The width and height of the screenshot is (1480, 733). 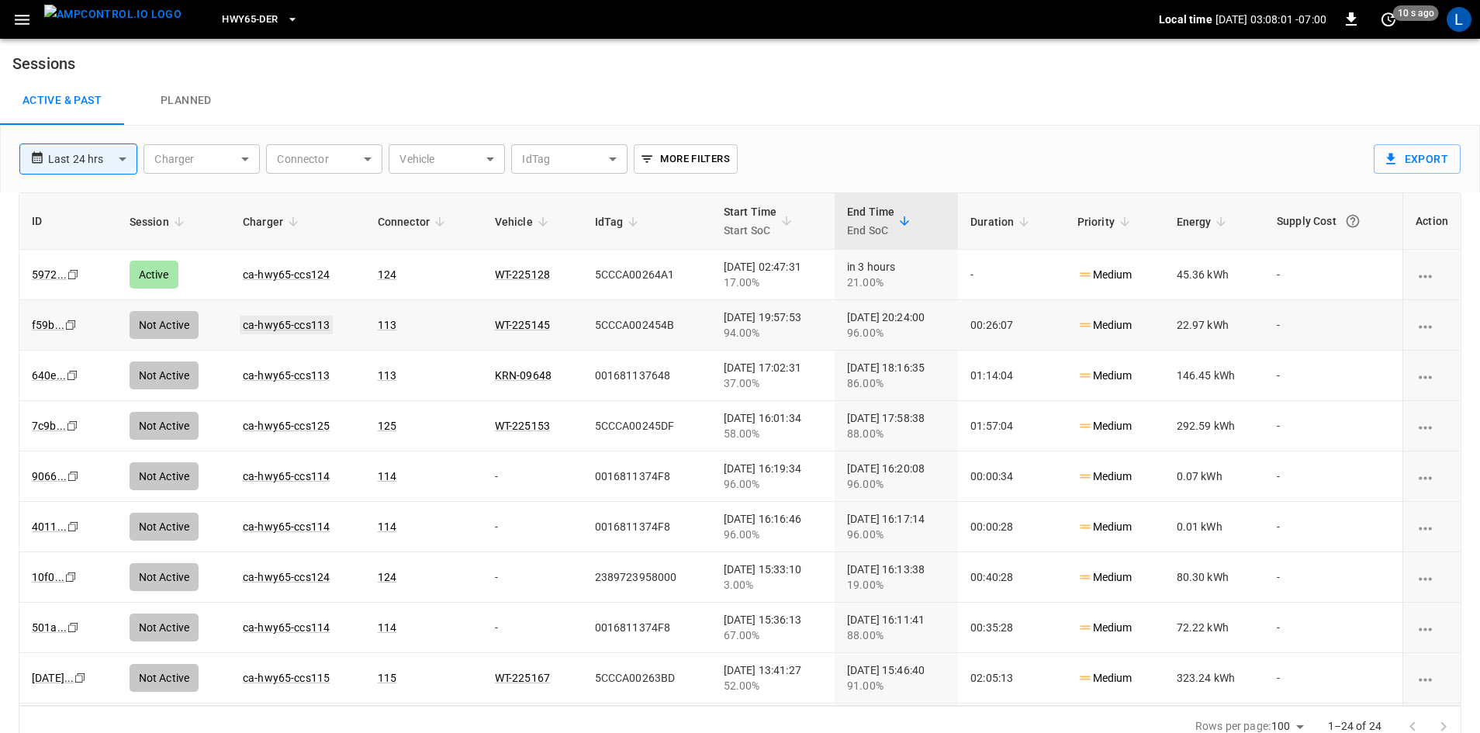 What do you see at coordinates (772, 282) in the screenshot?
I see `div: 17.00%` at bounding box center [772, 282].